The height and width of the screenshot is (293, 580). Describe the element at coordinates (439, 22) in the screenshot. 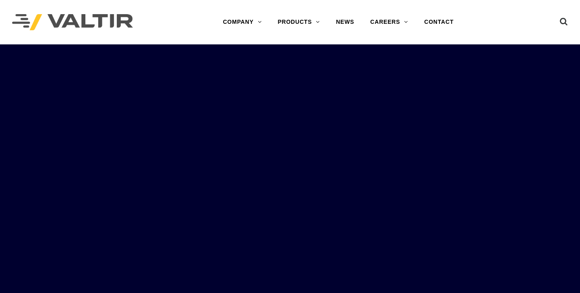

I see `a: CONTACT` at that location.